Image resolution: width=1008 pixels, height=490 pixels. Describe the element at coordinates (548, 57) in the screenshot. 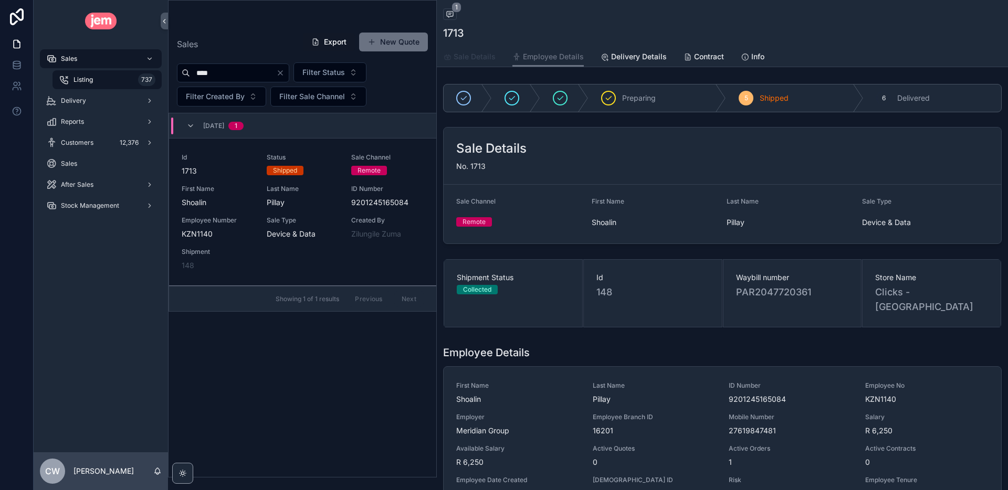

I see `a: Employee Details` at that location.